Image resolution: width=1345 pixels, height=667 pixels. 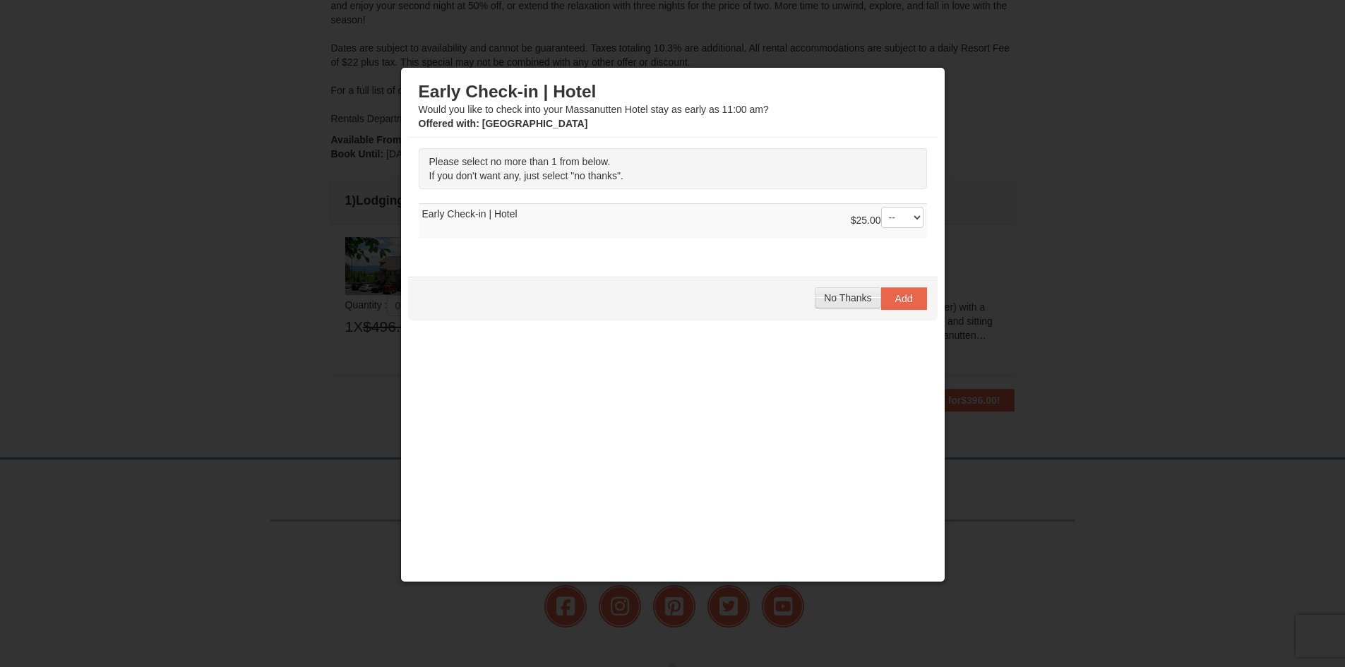 What do you see at coordinates (673, 106) in the screenshot?
I see `div: Would you like to check into your Massanutten Hotel stay as early as 11:00 am?` at bounding box center [673, 106].